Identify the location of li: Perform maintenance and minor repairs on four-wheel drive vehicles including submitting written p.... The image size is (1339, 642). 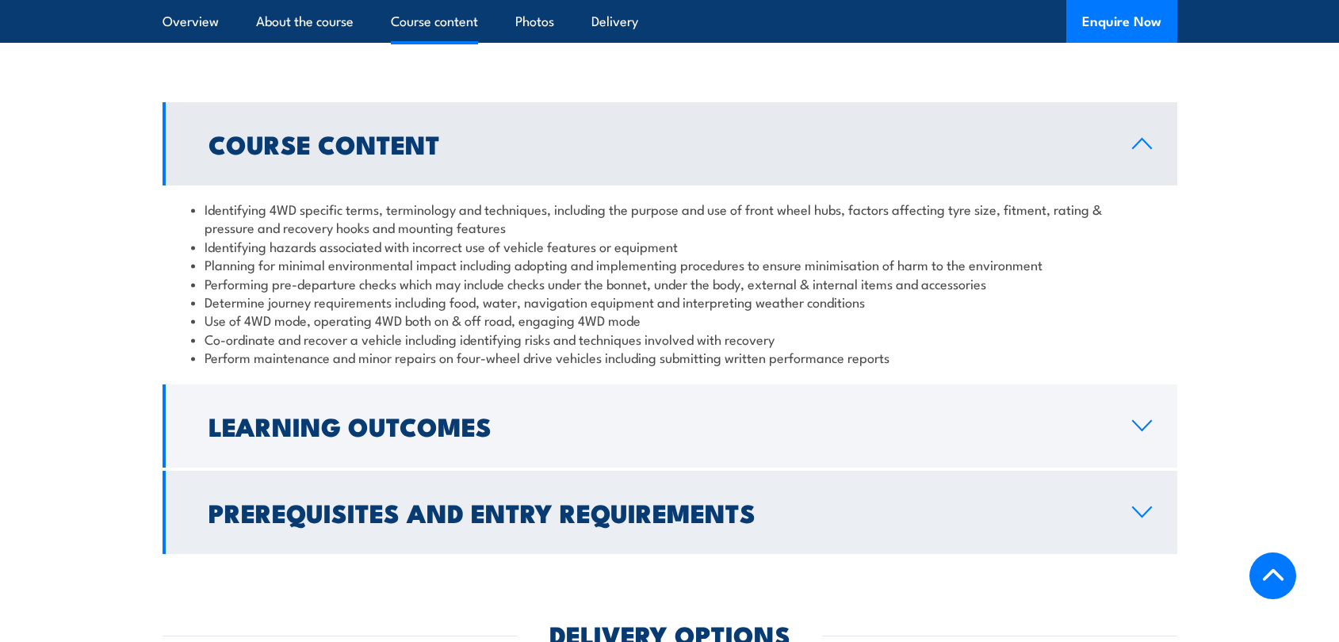
(670, 357).